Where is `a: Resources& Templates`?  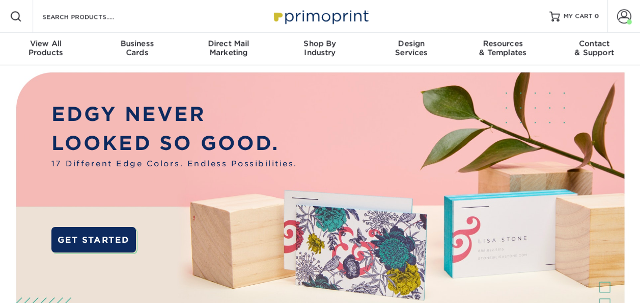
a: Resources& Templates is located at coordinates (503, 49).